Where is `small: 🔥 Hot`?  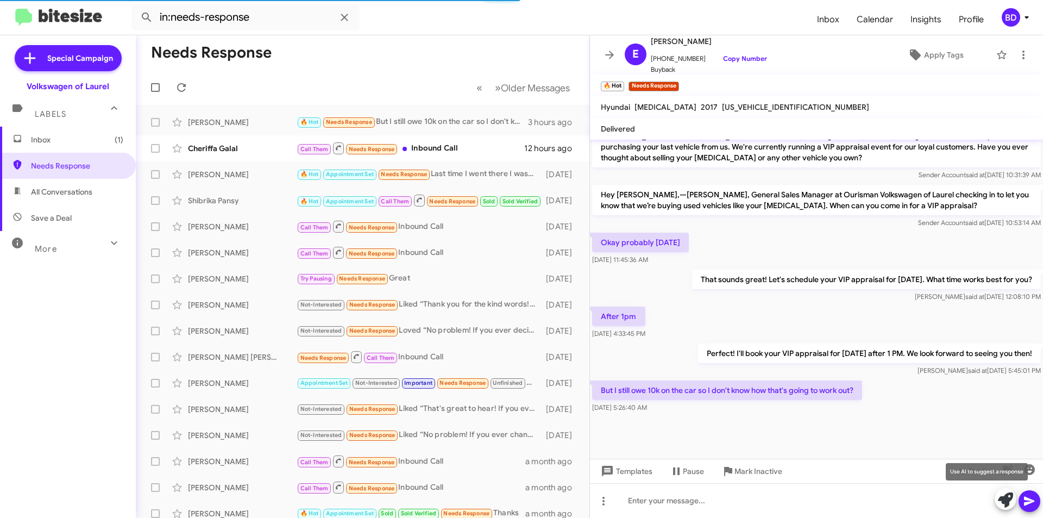 small: 🔥 Hot is located at coordinates (612, 86).